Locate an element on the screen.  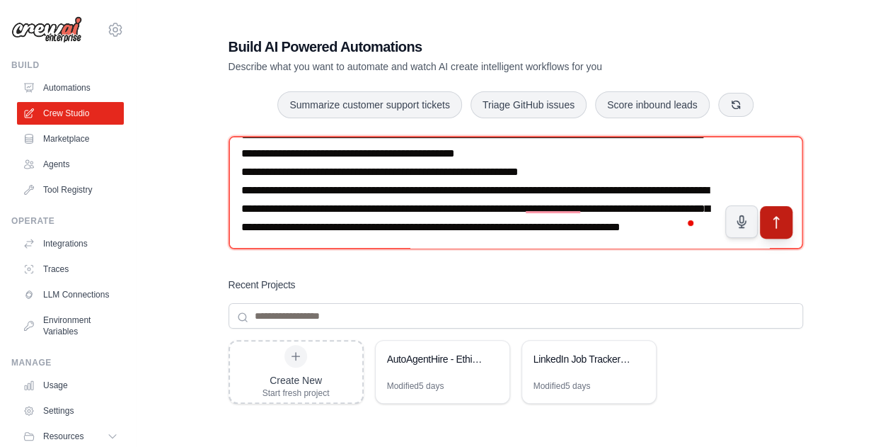
textarea: To enrich screen reader interactions, please activate Accessibility in Grammarly extension settings is located at coordinates (516, 193).